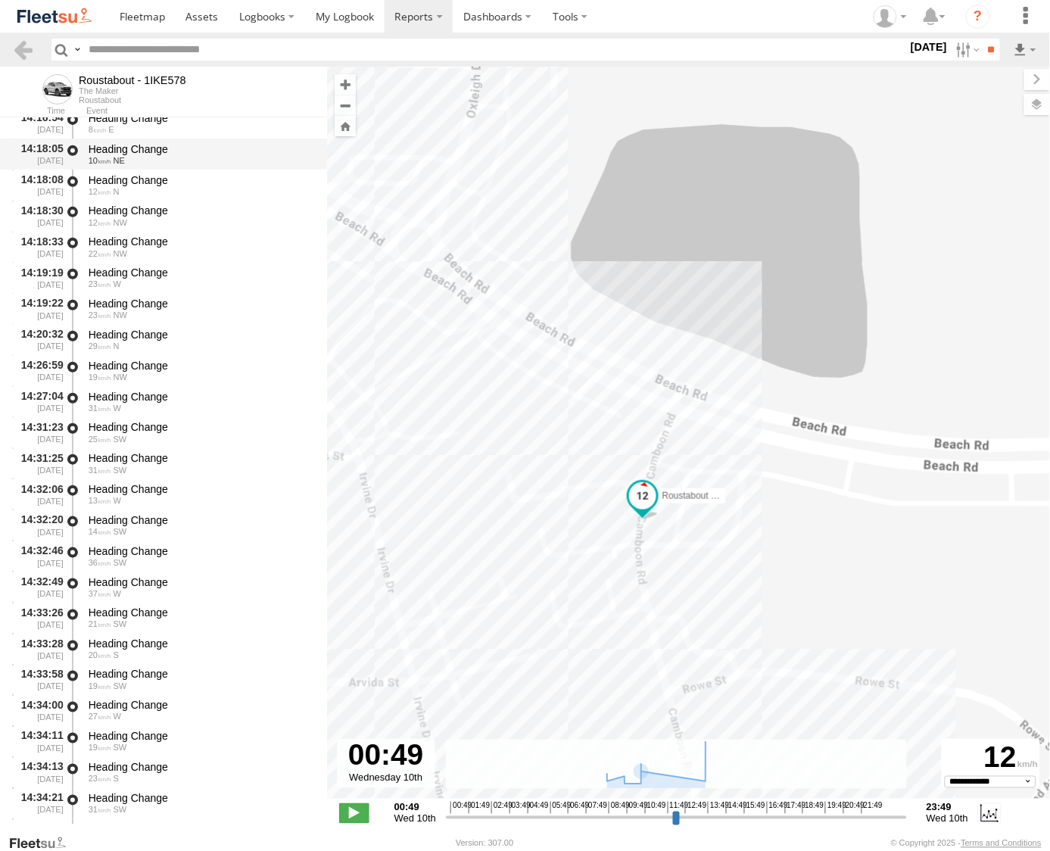 Image resolution: width=1050 pixels, height=851 pixels. Describe the element at coordinates (55, 16) in the screenshot. I see `img: fleetsu-logo-horizontal.svg` at that location.